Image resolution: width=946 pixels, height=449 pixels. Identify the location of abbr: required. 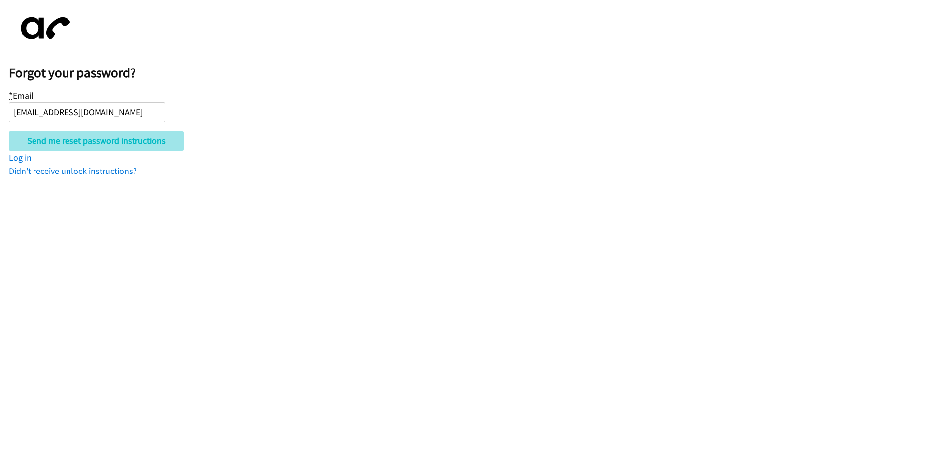
(11, 95).